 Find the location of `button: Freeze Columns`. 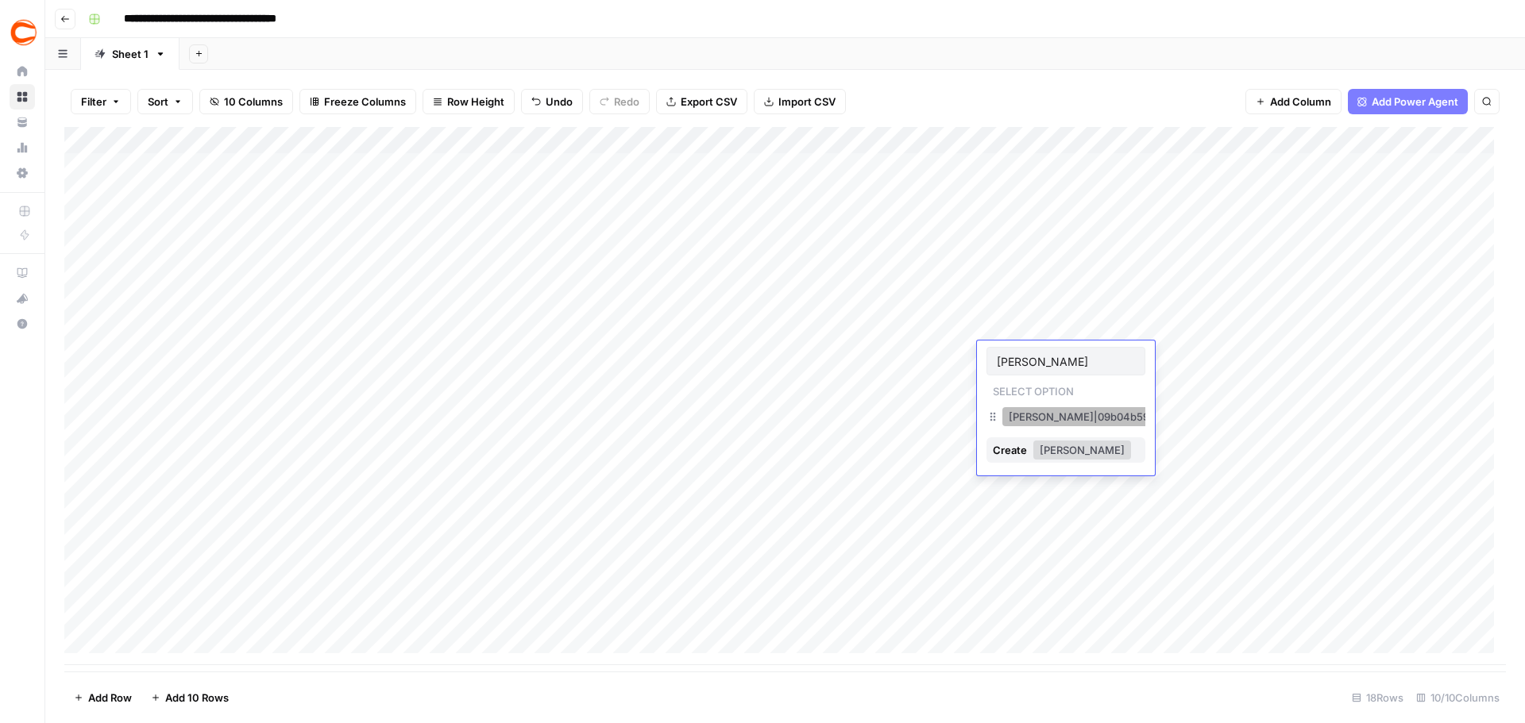

button: Freeze Columns is located at coordinates (357, 102).